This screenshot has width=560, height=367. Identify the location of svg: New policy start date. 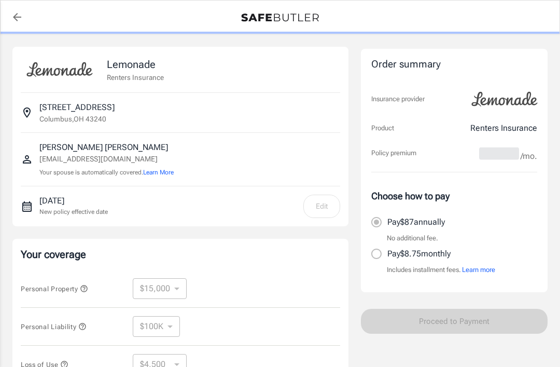
(27, 206).